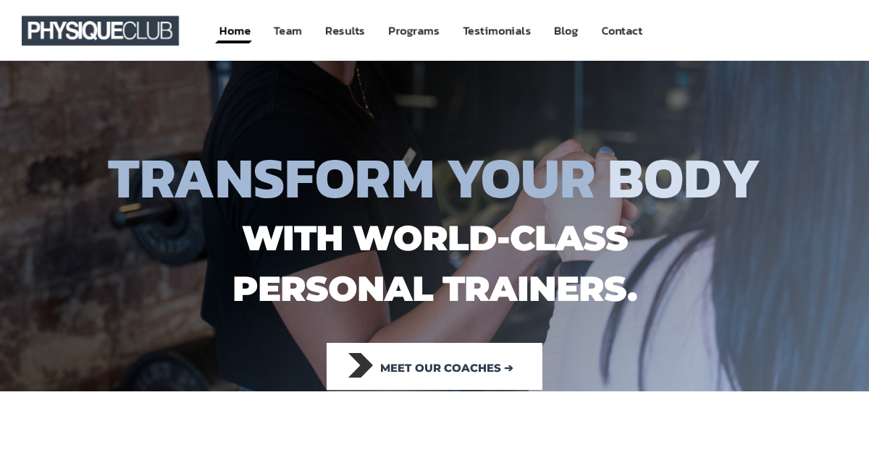  Describe the element at coordinates (565, 30) in the screenshot. I see `a: Blog` at that location.